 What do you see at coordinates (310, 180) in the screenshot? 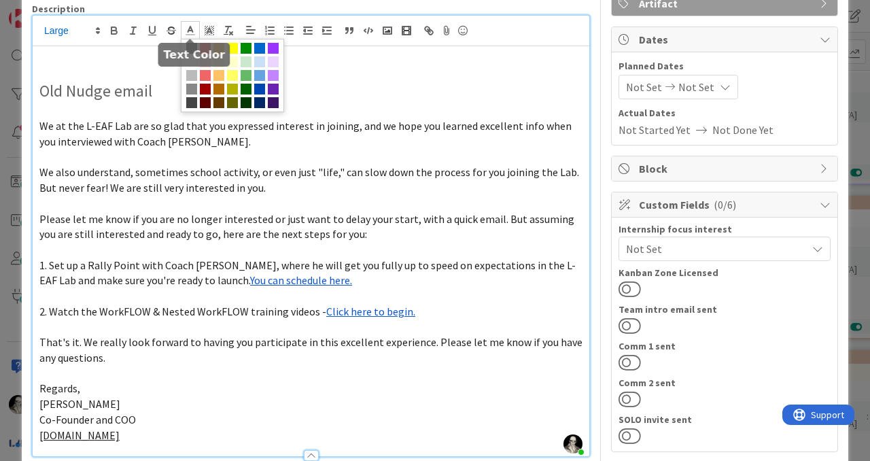
I see `span: We also understand, sometimes school activity, or even just "life," can slow down the process for...` at bounding box center [310, 180].